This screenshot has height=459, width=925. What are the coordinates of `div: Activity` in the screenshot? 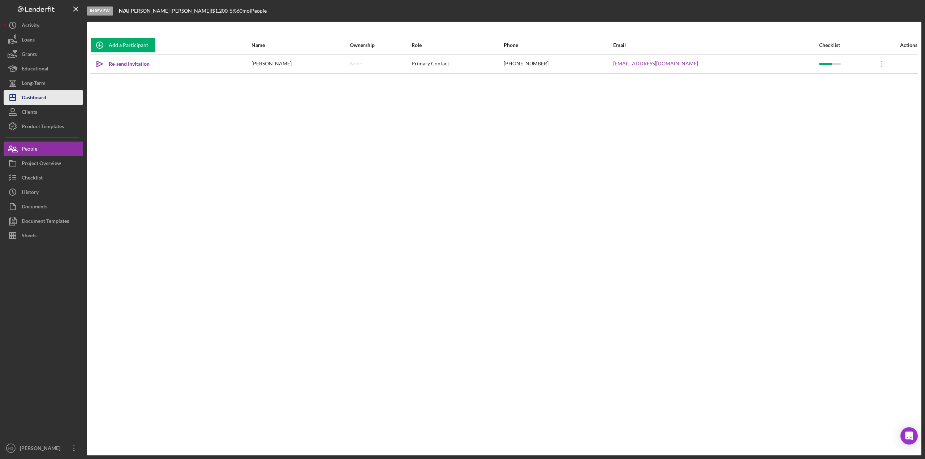 It's located at (30, 26).